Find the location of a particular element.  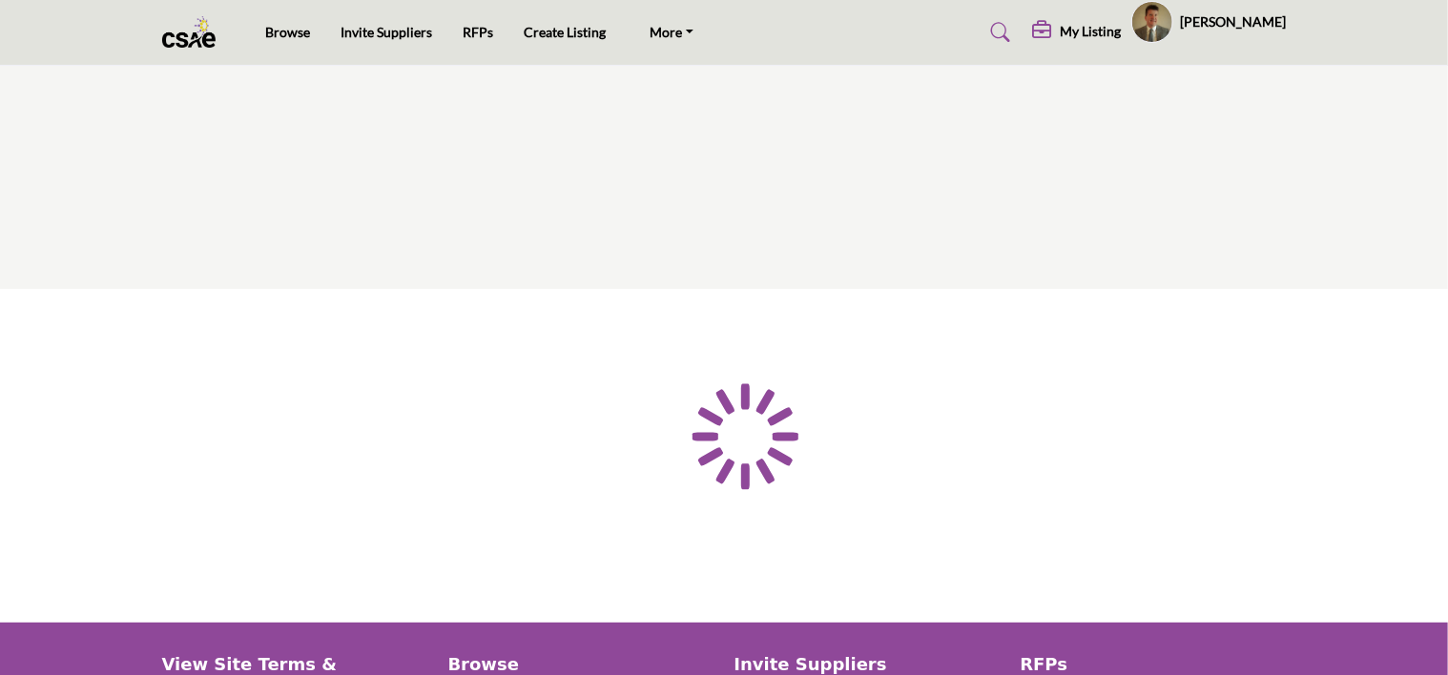

h5: My Listing is located at coordinates (1091, 31).